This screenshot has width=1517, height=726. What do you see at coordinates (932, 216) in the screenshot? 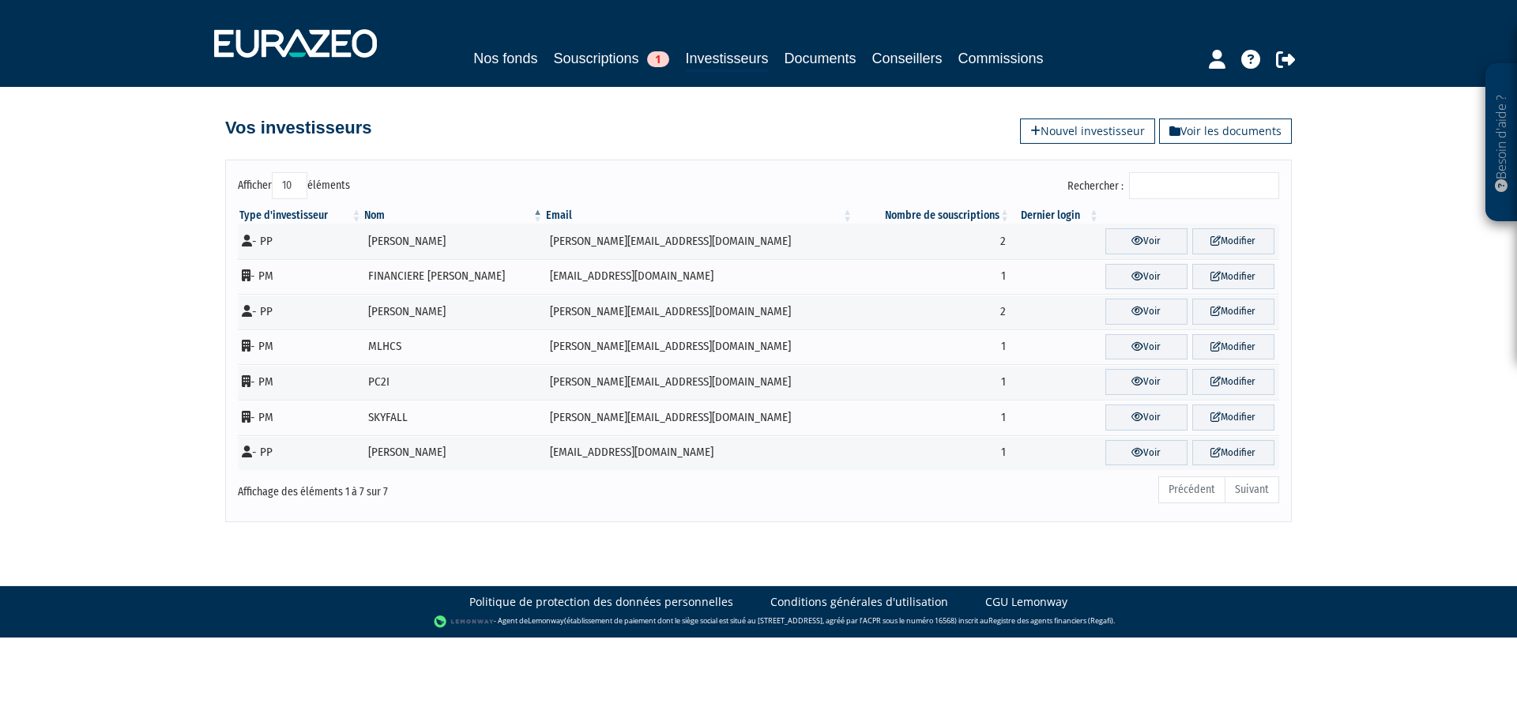
I see `th: Nombre de souscriptions : activer pour trier la colonne par ordre croissant` at bounding box center [932, 216].